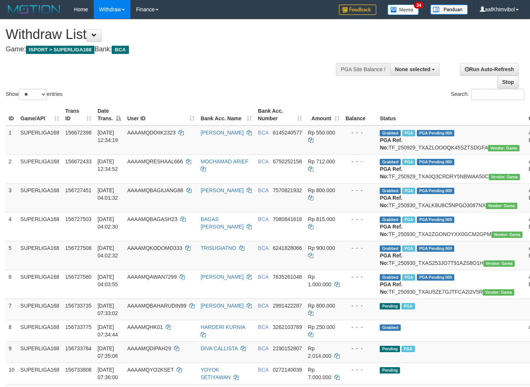 The height and width of the screenshot is (387, 530). Describe the element at coordinates (12, 226) in the screenshot. I see `td: 4` at that location.